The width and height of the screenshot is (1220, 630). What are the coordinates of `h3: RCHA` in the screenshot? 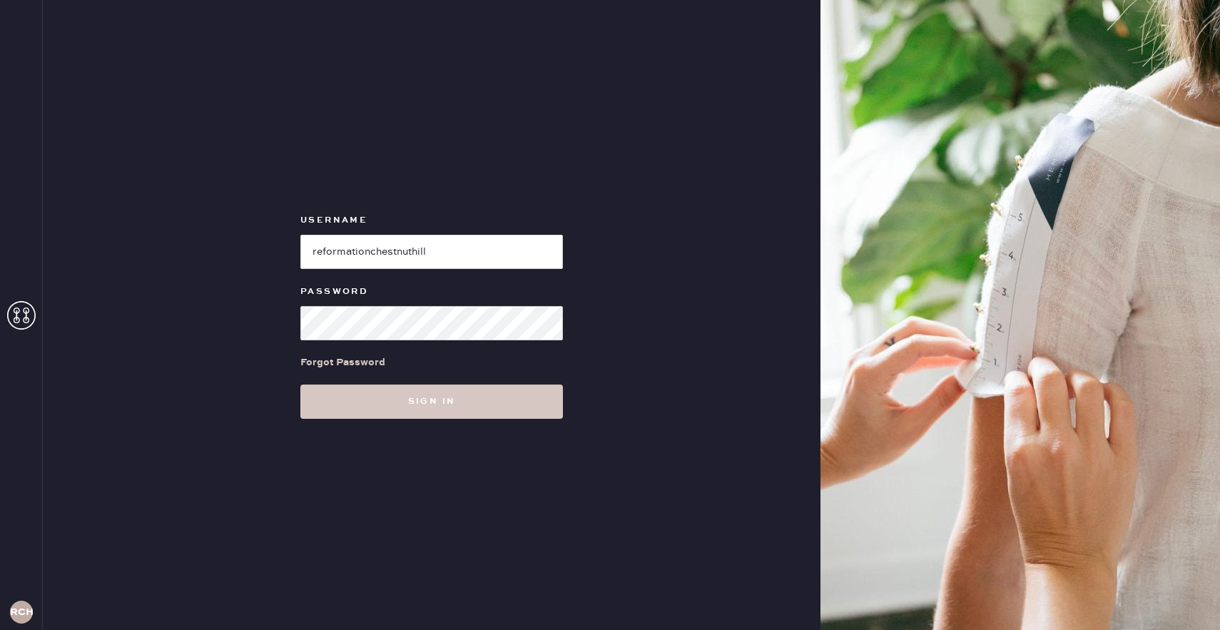 It's located at (21, 612).